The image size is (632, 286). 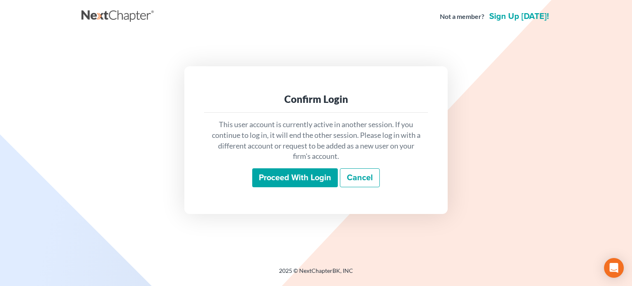 What do you see at coordinates (614, 268) in the screenshot?
I see `div: Open Intercom Messenger` at bounding box center [614, 268].